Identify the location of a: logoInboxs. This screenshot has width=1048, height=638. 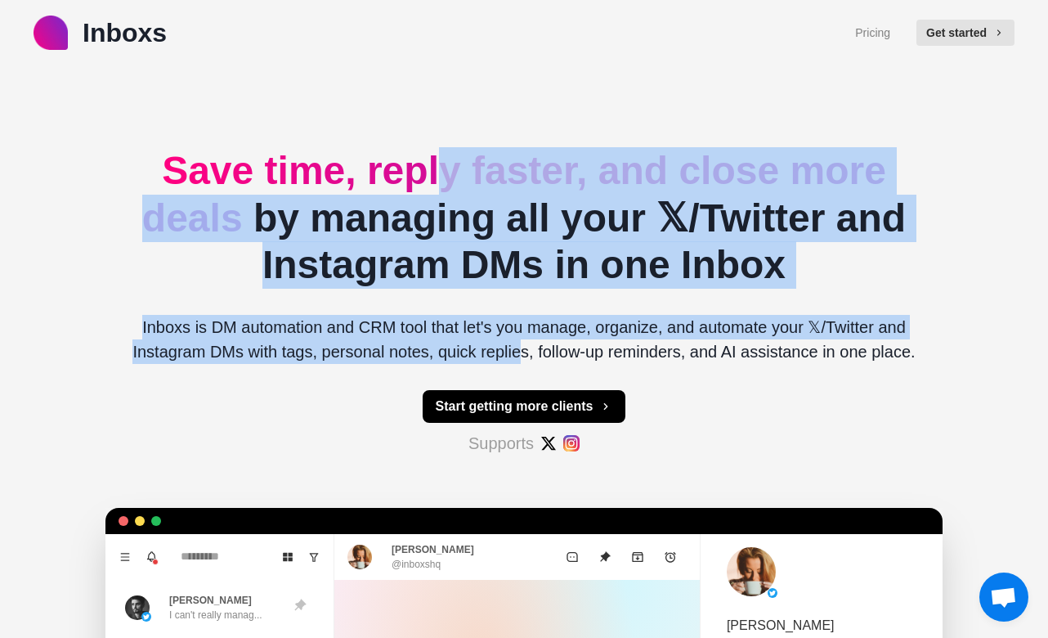
(100, 33).